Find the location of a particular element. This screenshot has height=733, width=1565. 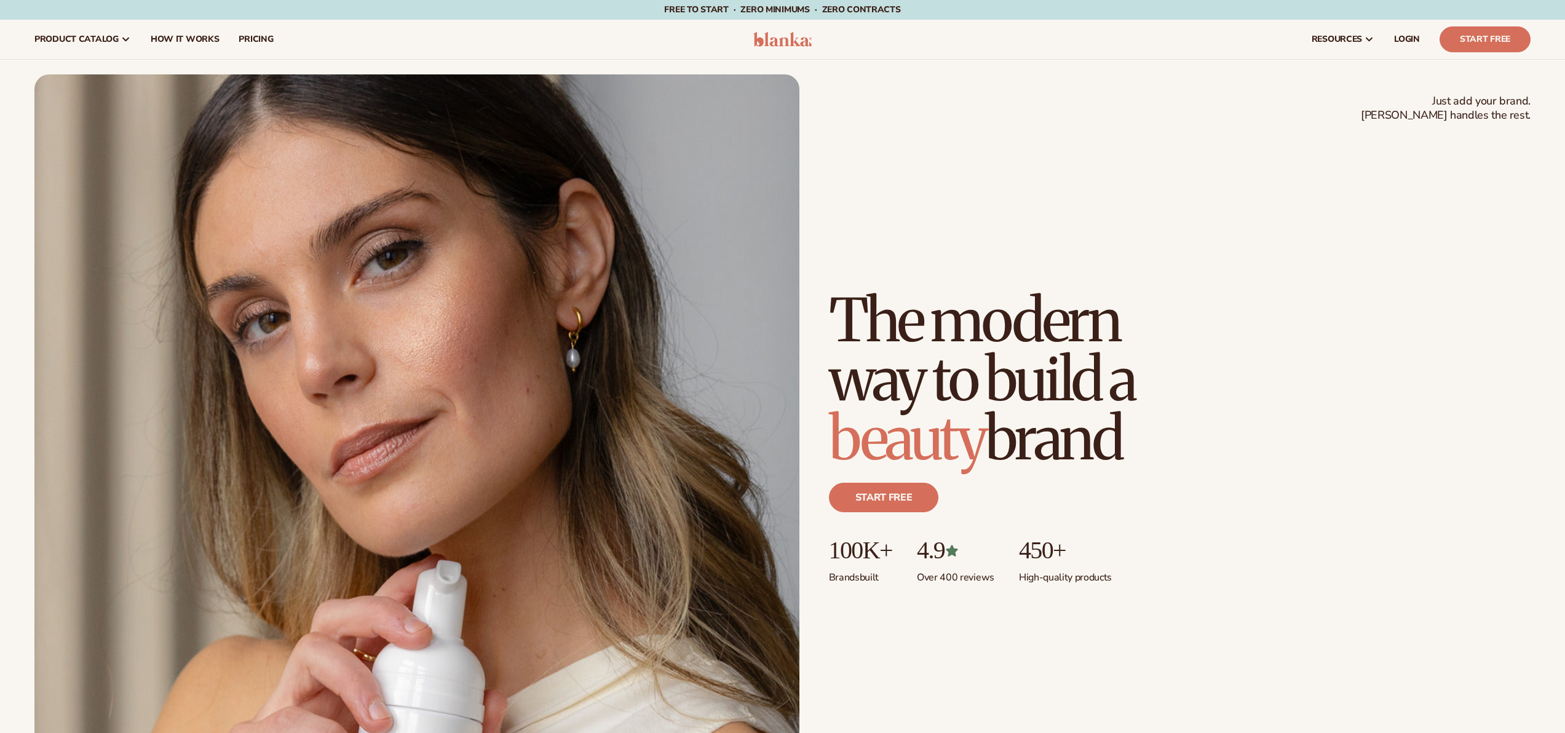

p: Brands built is located at coordinates (860, 574).